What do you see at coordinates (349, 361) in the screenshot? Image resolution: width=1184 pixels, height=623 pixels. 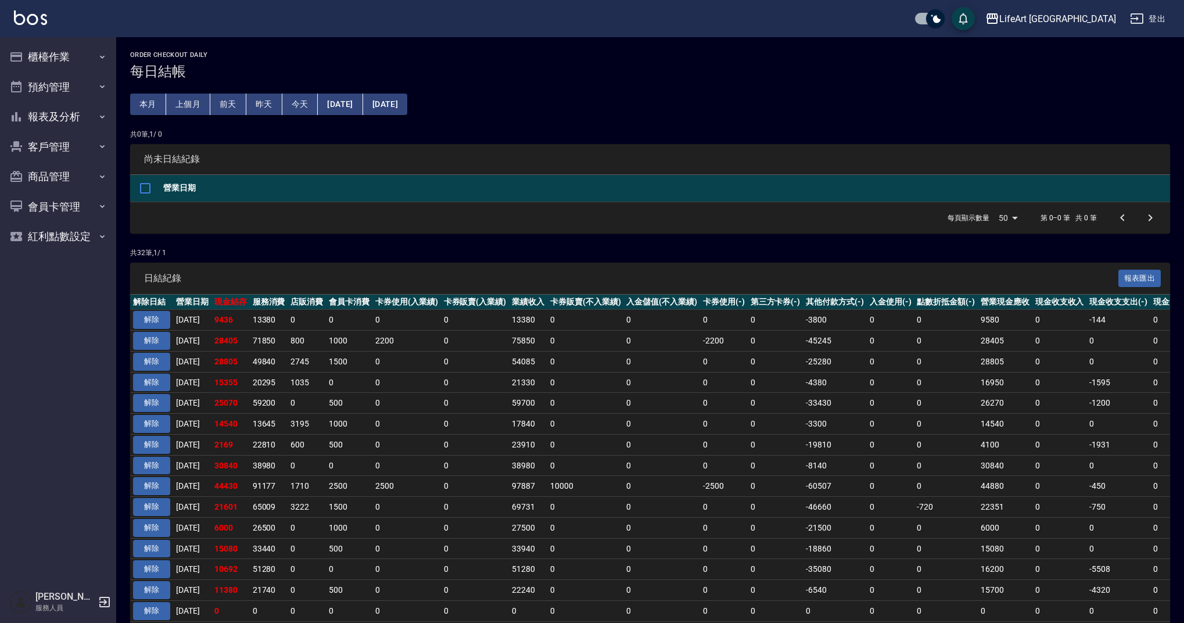 I see `td: 1500` at bounding box center [349, 361].